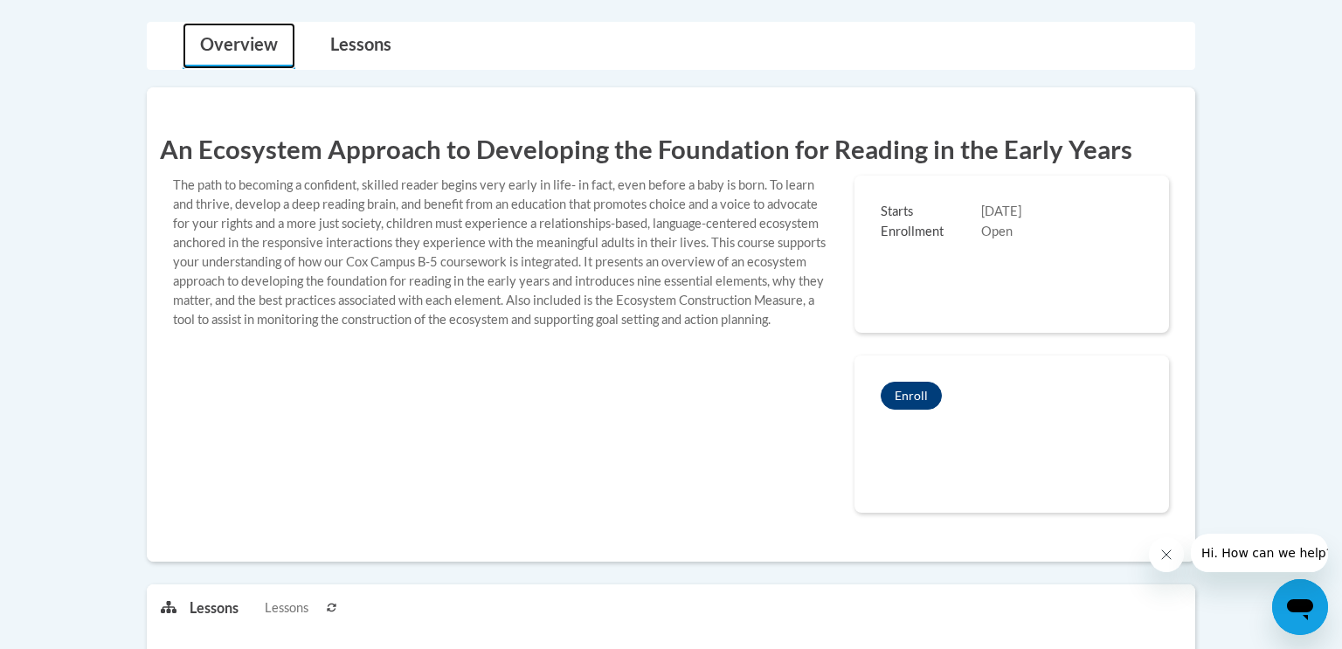  What do you see at coordinates (238, 45) in the screenshot?
I see `a: Overview` at bounding box center [238, 45].